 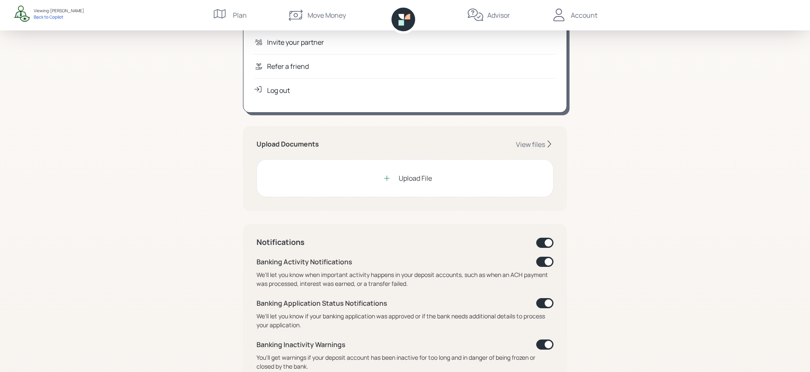 What do you see at coordinates (415, 178) in the screenshot?
I see `div: Upload File` at bounding box center [415, 178].